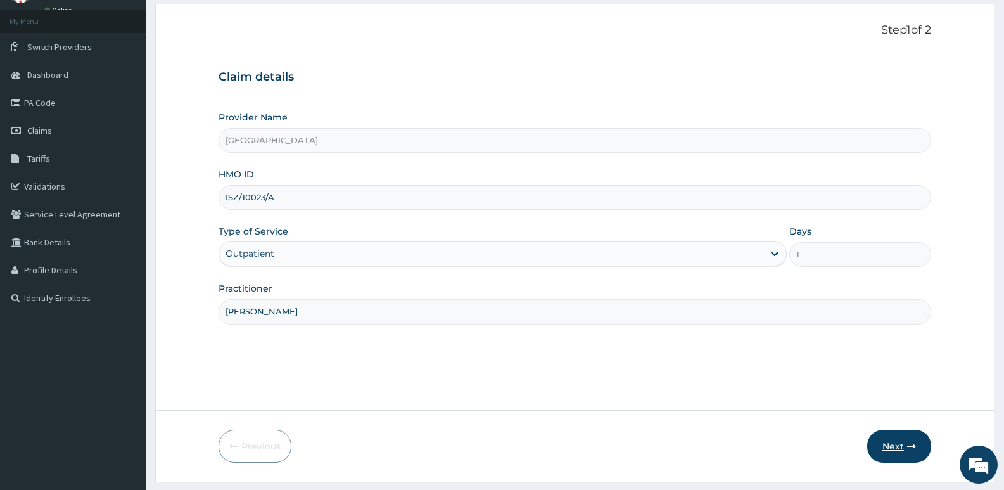  I want to click on div: Outpatient, so click(250, 253).